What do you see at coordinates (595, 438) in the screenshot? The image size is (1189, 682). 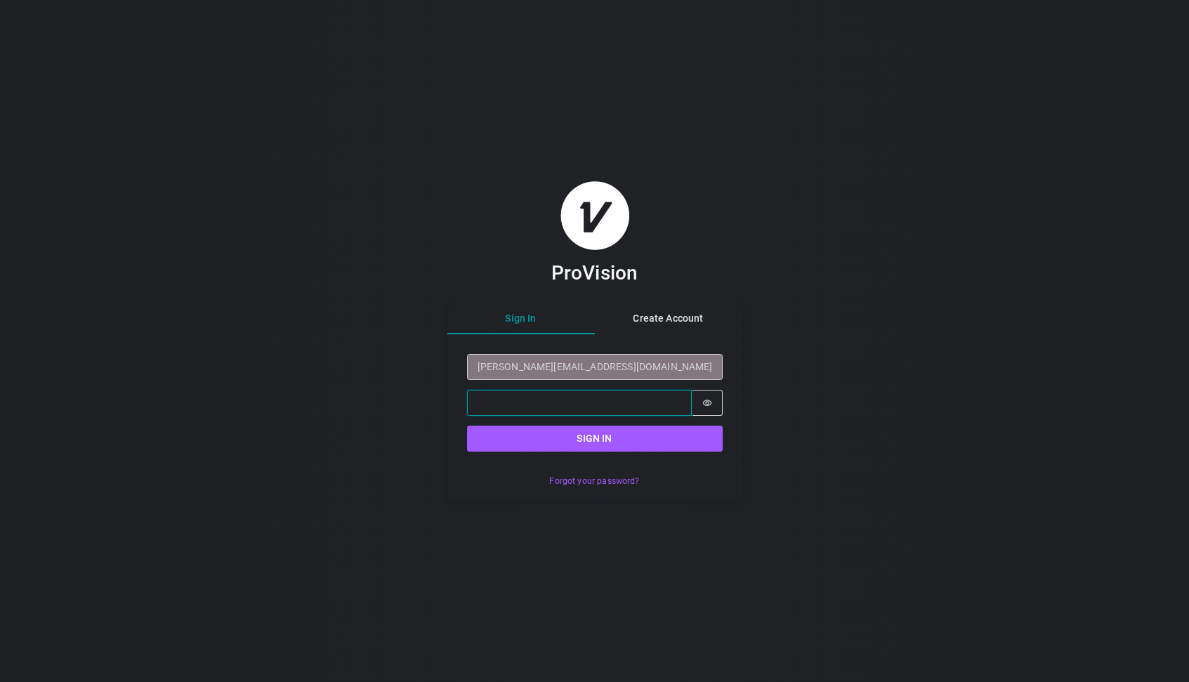 I see `button: Sign in` at bounding box center [595, 438].